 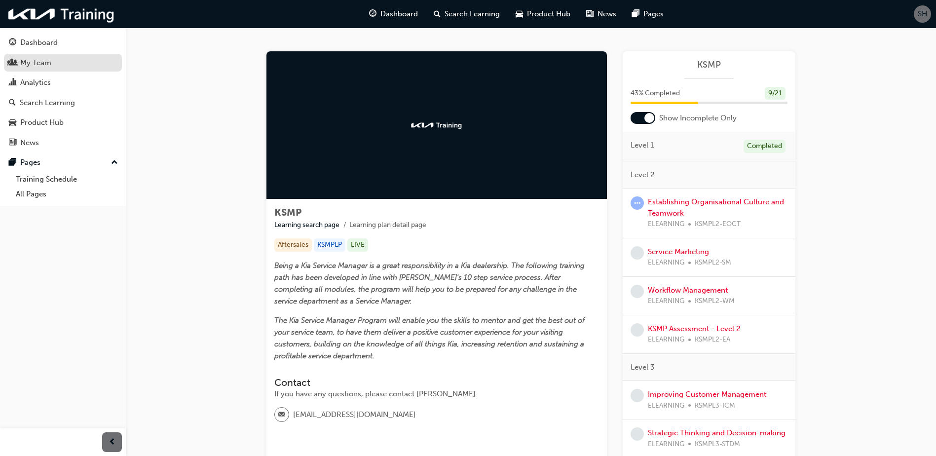 I want to click on div: Search Learning, so click(x=47, y=103).